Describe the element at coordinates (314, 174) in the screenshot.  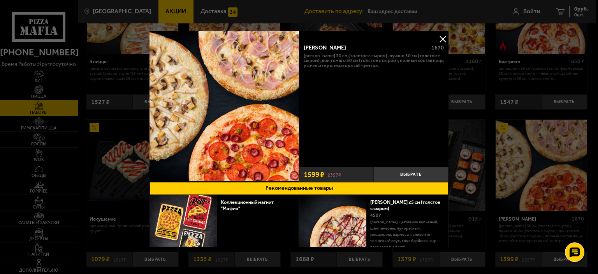
I see `span: 1599 ₽` at that location.